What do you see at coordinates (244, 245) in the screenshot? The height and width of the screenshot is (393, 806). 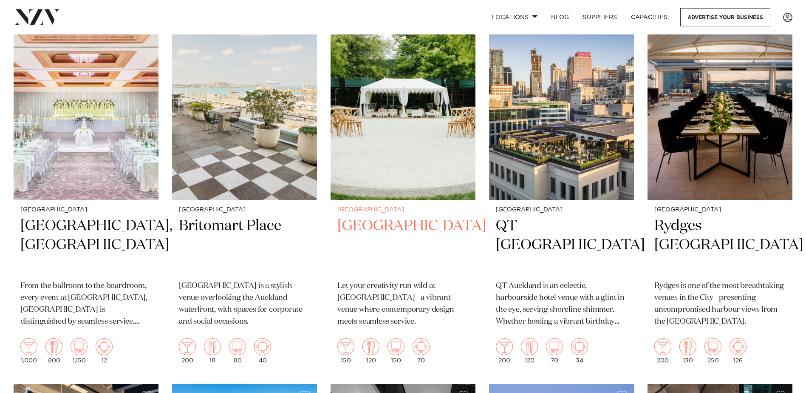 I see `h2: Britomart Place` at bounding box center [244, 245].